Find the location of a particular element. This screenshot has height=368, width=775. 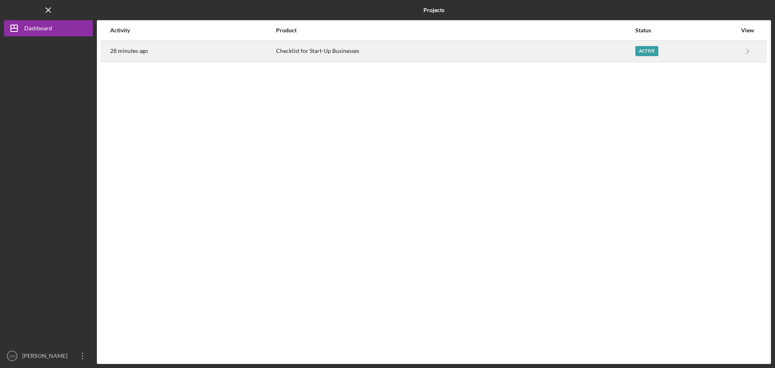

a: Dashboard is located at coordinates (48, 28).